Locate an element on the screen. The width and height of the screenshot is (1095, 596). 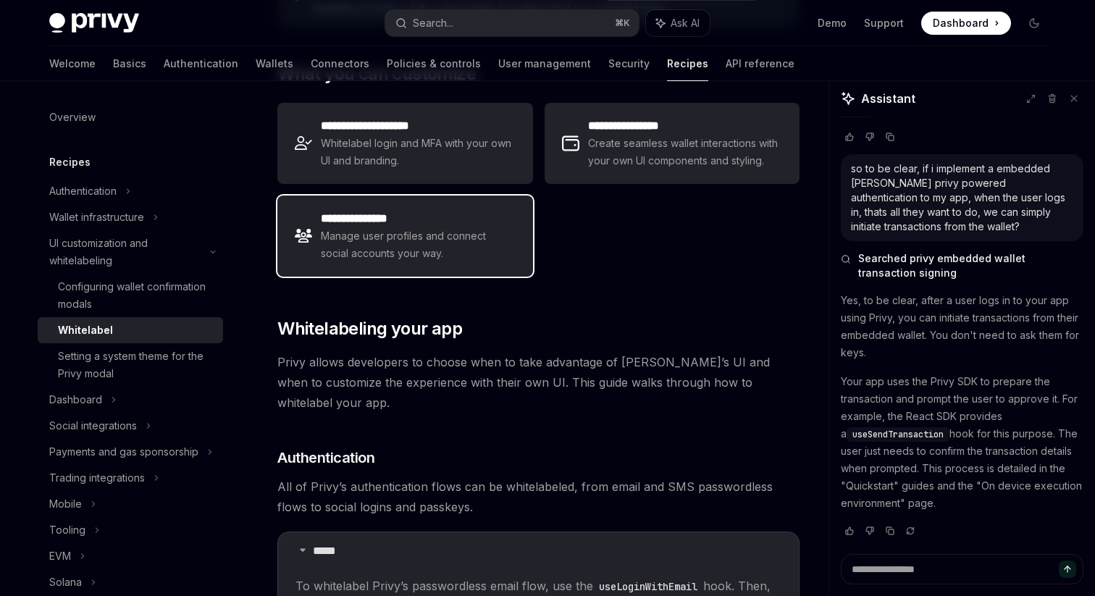
span: All of Privy’s authentication flows can be whitelabeled, from email and SMS passwordless flows to... is located at coordinates (538, 497).